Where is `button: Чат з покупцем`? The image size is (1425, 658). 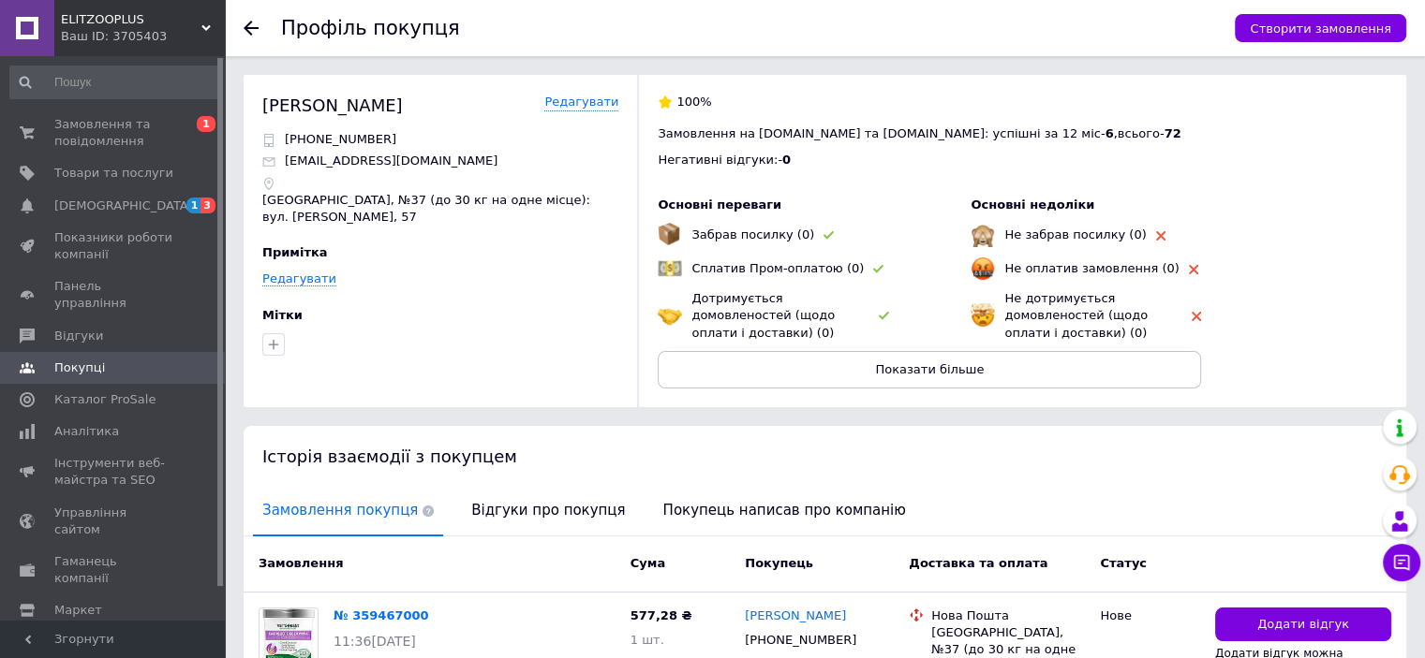
button: Чат з покупцем is located at coordinates (1401, 563).